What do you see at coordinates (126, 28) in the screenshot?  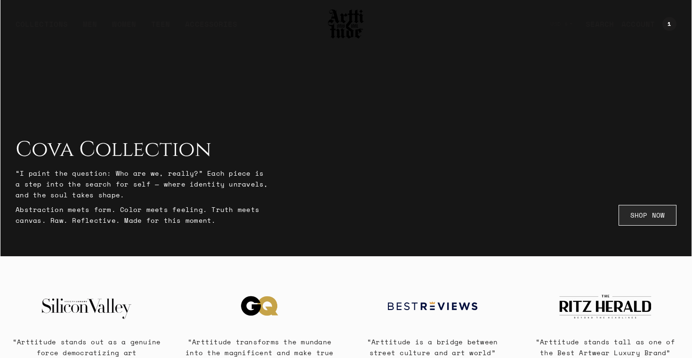 I see `ul: Main navigation` at bounding box center [126, 28].